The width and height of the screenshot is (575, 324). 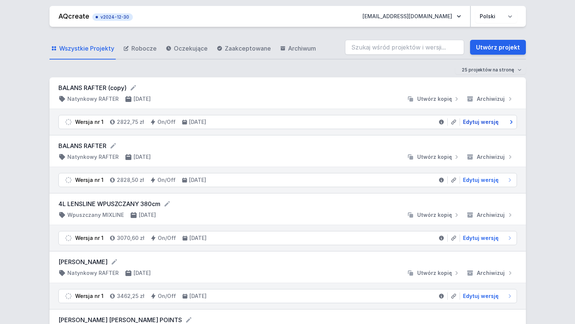 What do you see at coordinates (96, 215) in the screenshot?
I see `h4: Wpuszczany MIXLINE` at bounding box center [96, 215].